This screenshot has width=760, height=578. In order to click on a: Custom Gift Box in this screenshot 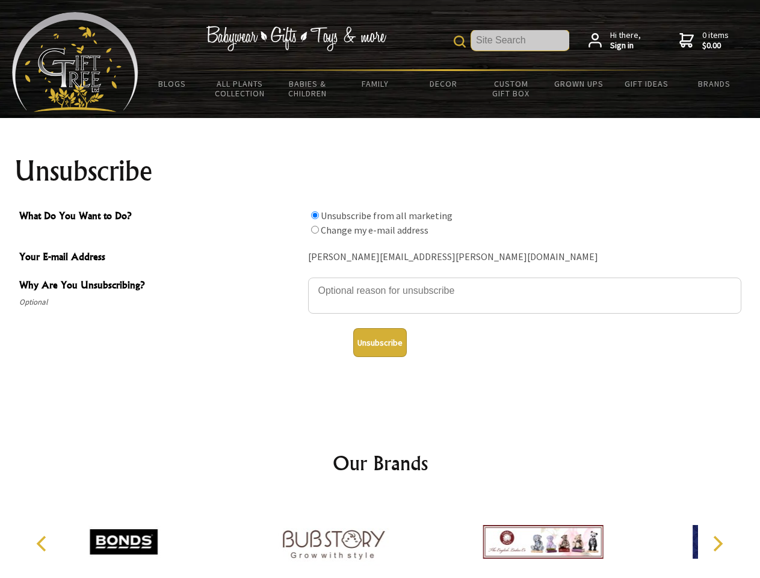, I will do `click(511, 88)`.